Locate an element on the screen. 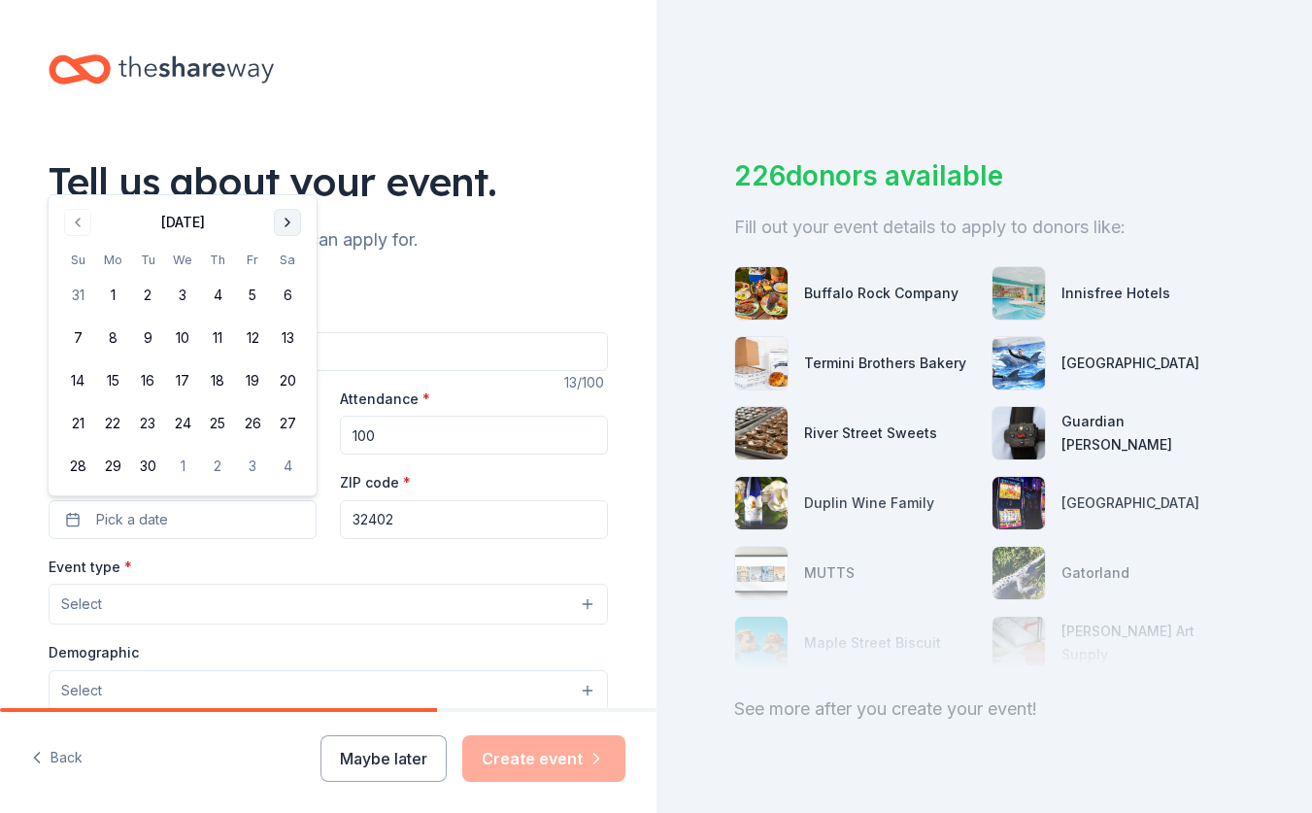 This screenshot has width=1312, height=813. button: Go to next month is located at coordinates (288, 222).